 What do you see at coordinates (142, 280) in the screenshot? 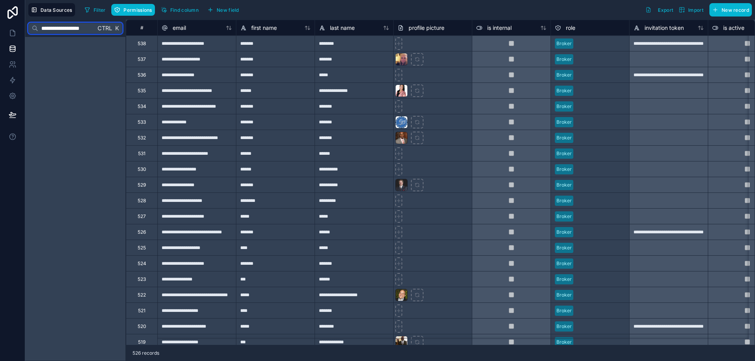
I see `div: 523` at bounding box center [142, 280].